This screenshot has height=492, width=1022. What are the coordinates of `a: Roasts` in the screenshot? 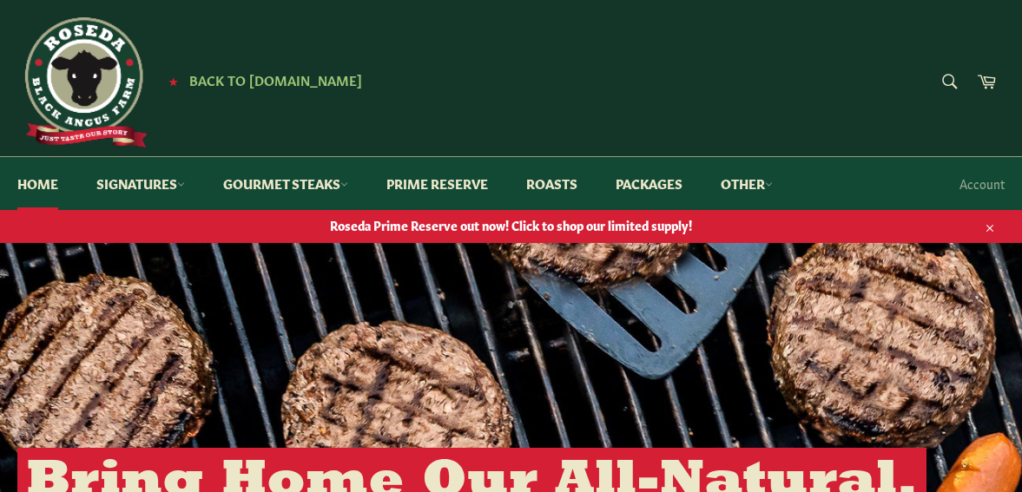 It's located at (551, 183).